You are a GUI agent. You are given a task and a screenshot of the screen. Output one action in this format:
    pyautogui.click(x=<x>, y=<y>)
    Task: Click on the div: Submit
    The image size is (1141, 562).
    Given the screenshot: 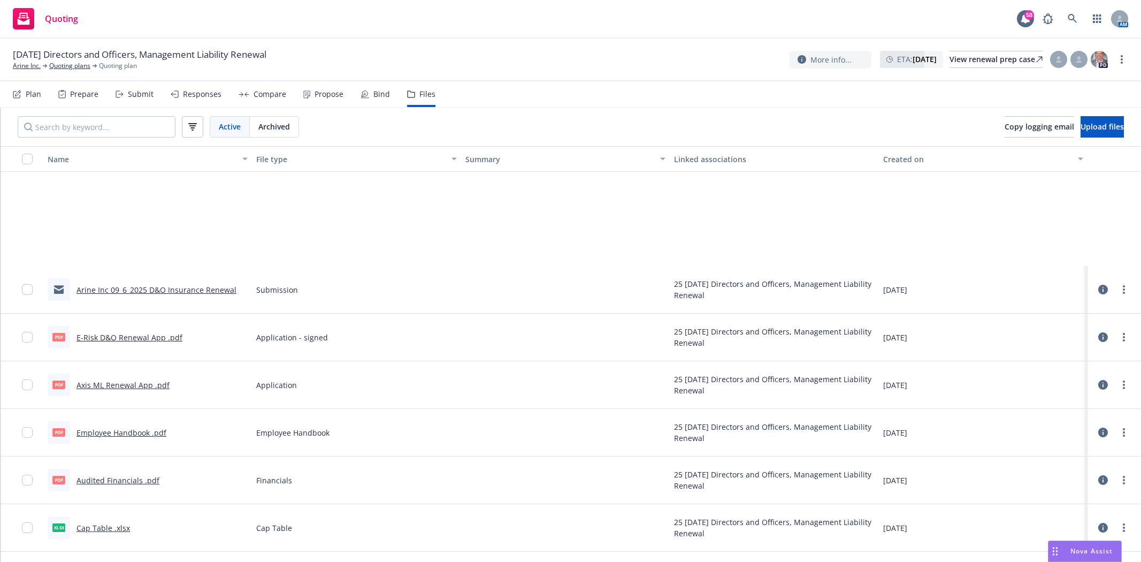 What is the action you would take?
    pyautogui.click(x=141, y=94)
    